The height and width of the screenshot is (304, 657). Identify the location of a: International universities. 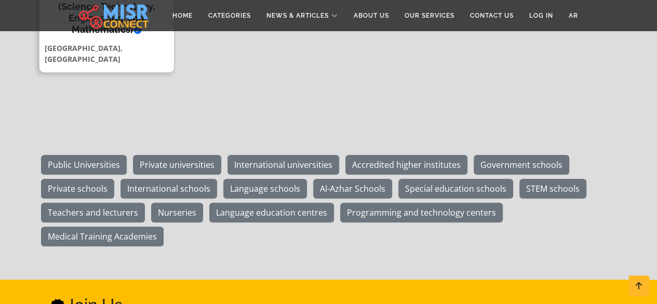
(283, 165).